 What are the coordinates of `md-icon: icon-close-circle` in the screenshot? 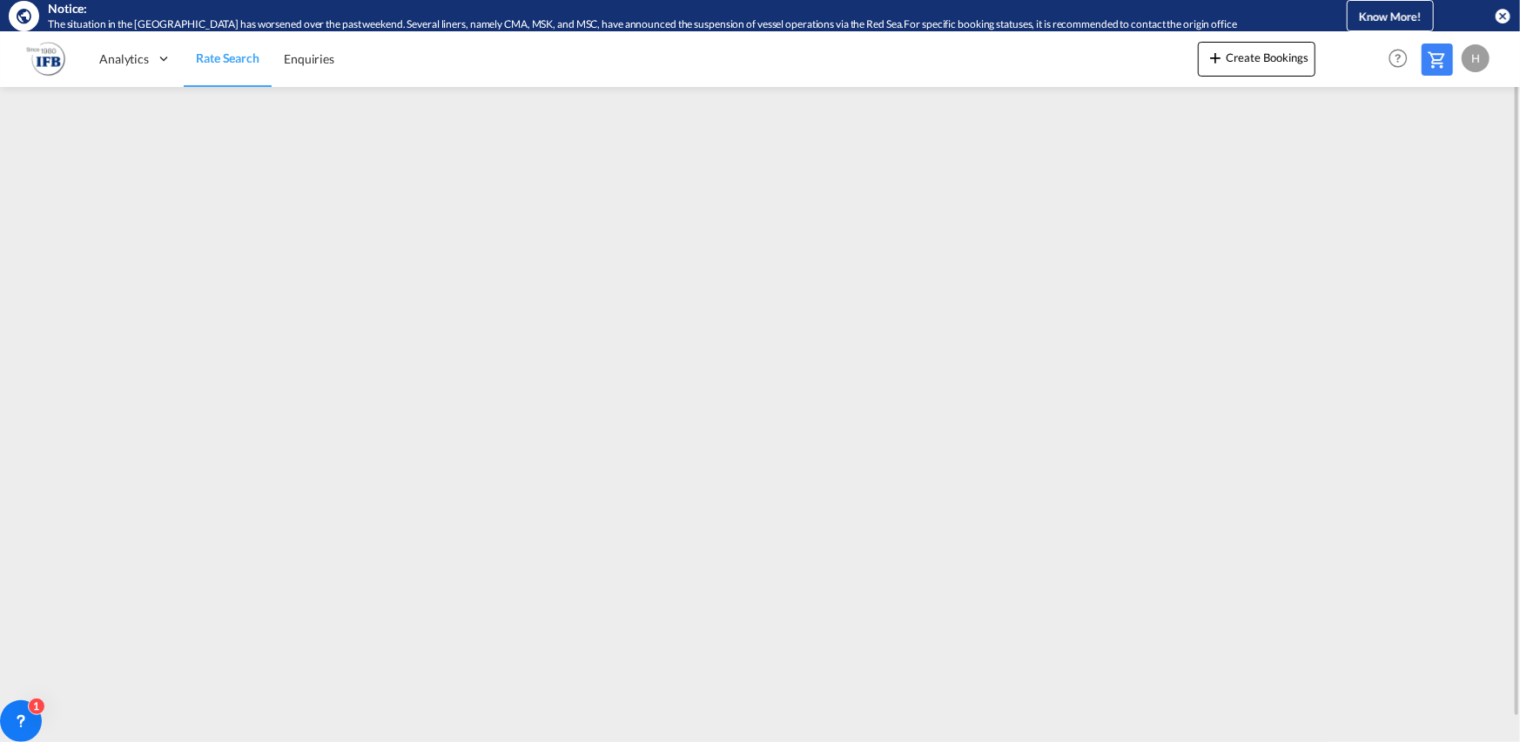 It's located at (1502, 16).